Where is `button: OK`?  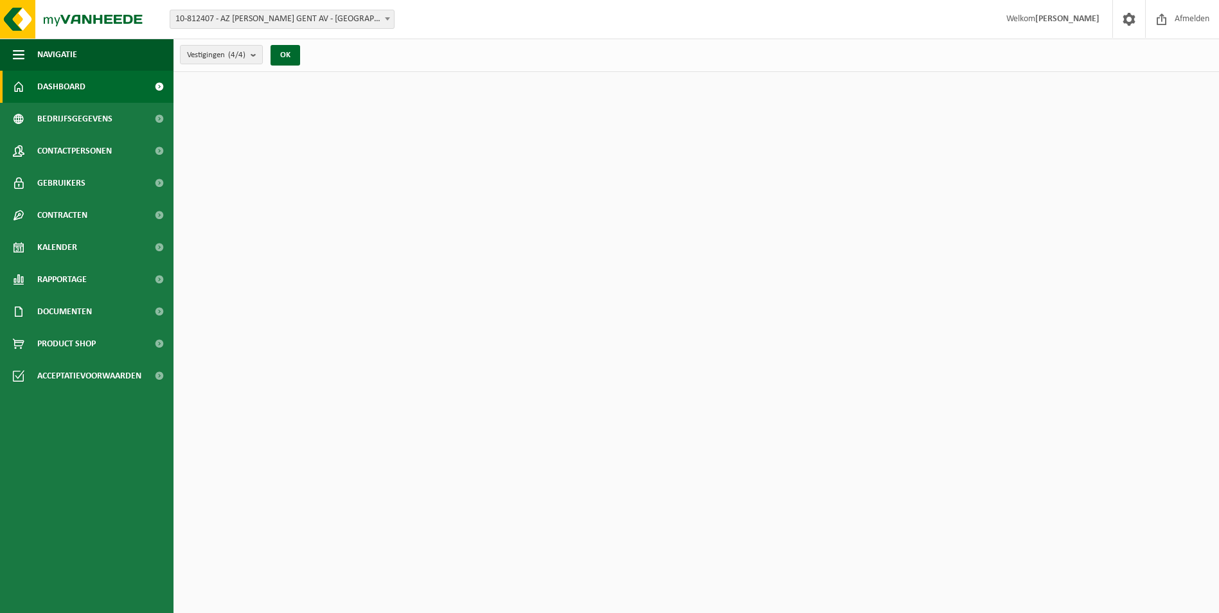
button: OK is located at coordinates (285, 55).